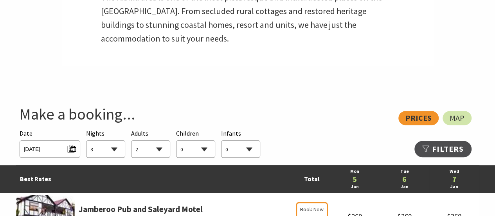 Image resolution: width=495 pixels, height=216 pixels. I want to click on span: Map, so click(457, 118).